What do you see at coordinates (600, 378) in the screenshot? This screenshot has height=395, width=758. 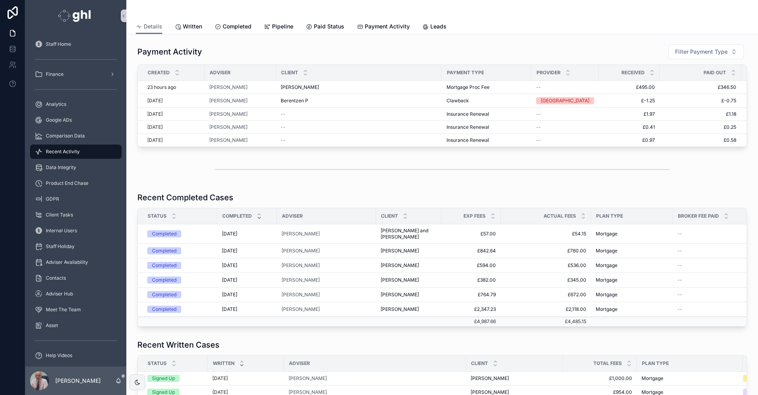 I see `span: £1,000.00` at bounding box center [600, 378].